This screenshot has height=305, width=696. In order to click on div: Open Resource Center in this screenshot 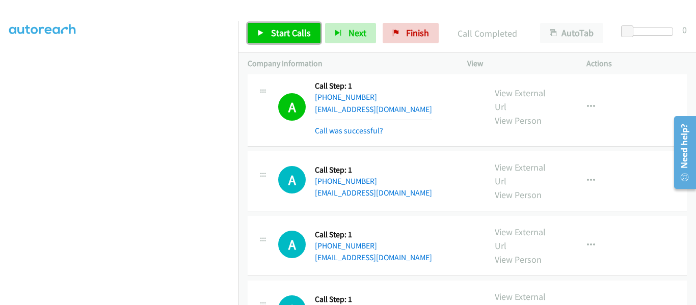, I will do `click(18, 40)`.